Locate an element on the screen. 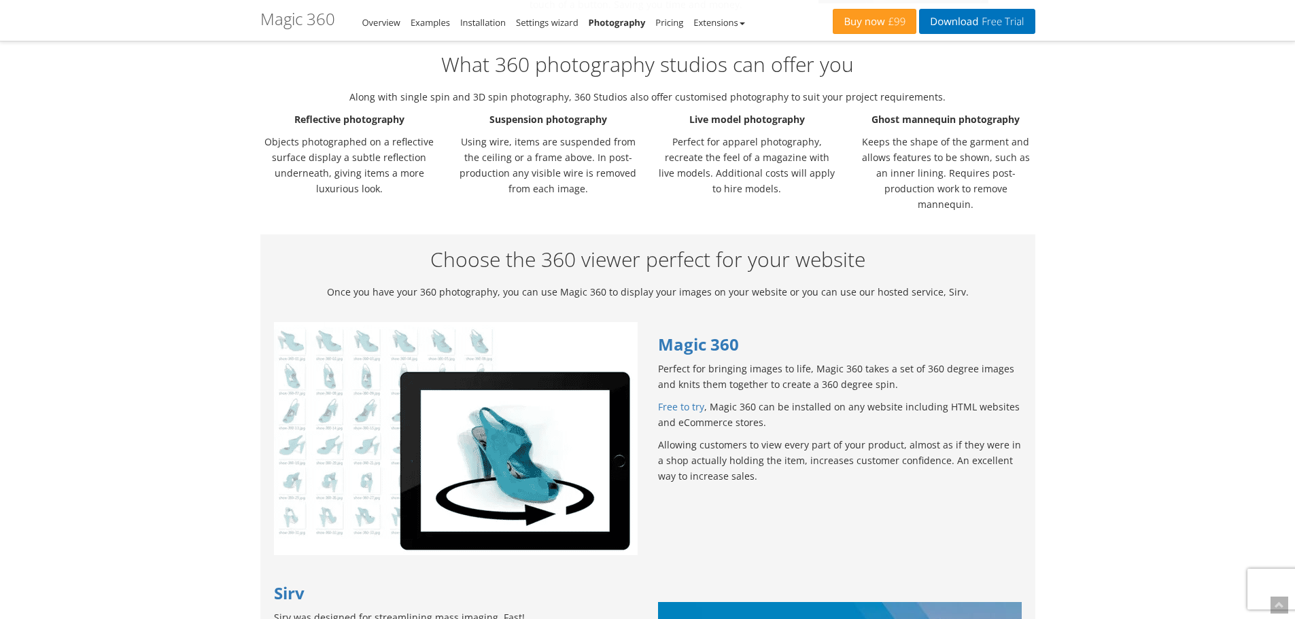  strong: Ghost mannequin photography is located at coordinates (945, 119).